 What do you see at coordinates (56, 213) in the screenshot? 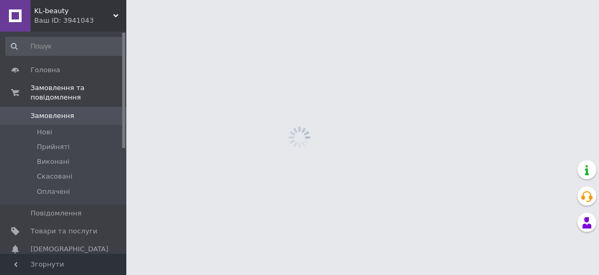
I see `span: Повідомлення` at bounding box center [56, 213].